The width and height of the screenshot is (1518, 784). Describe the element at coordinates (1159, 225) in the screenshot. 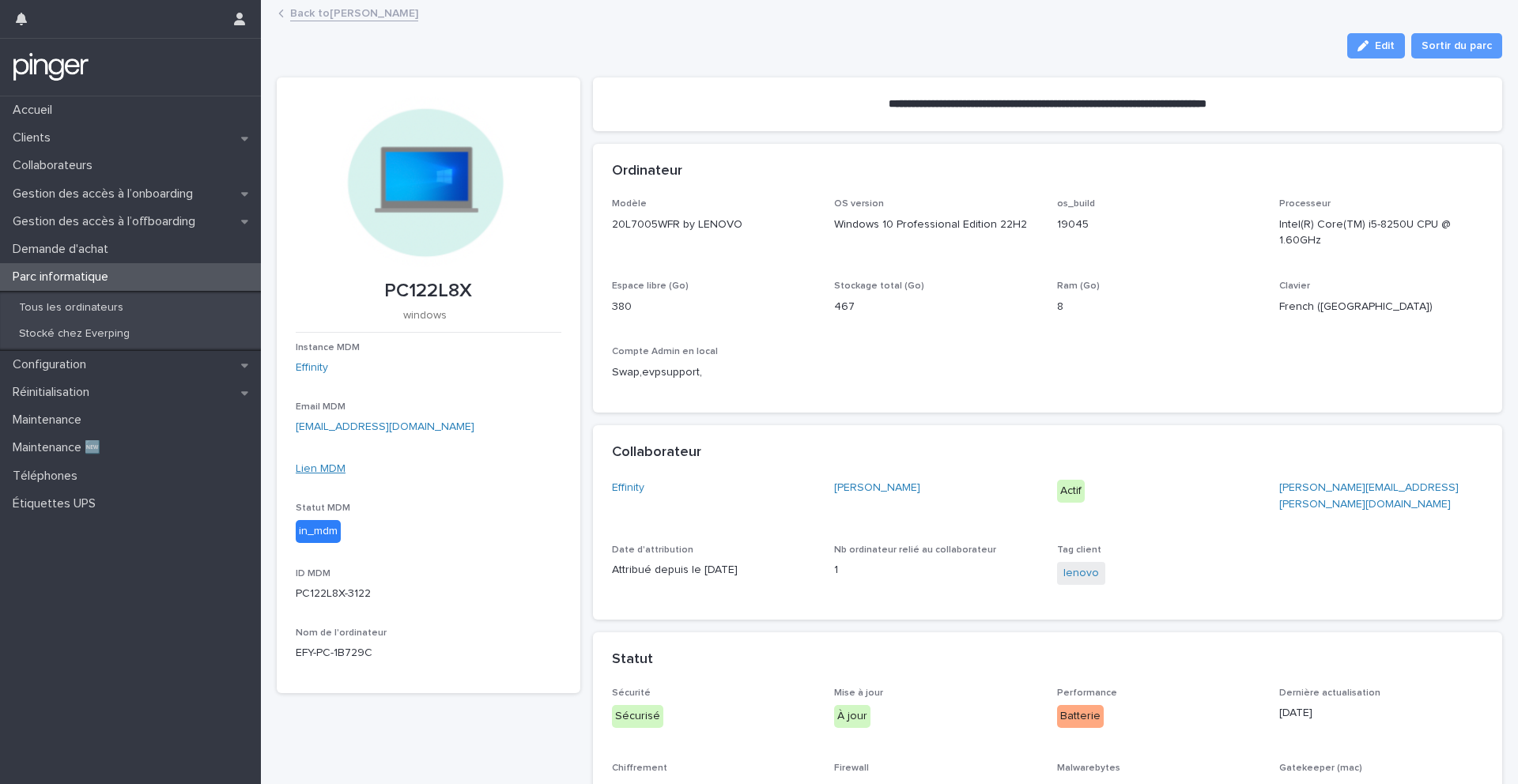

I see `p: 19045` at that location.